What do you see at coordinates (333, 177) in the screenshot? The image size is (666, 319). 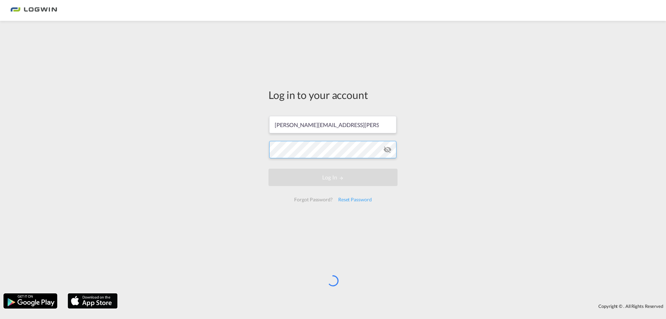 I see `button: LOGIN` at bounding box center [333, 177].